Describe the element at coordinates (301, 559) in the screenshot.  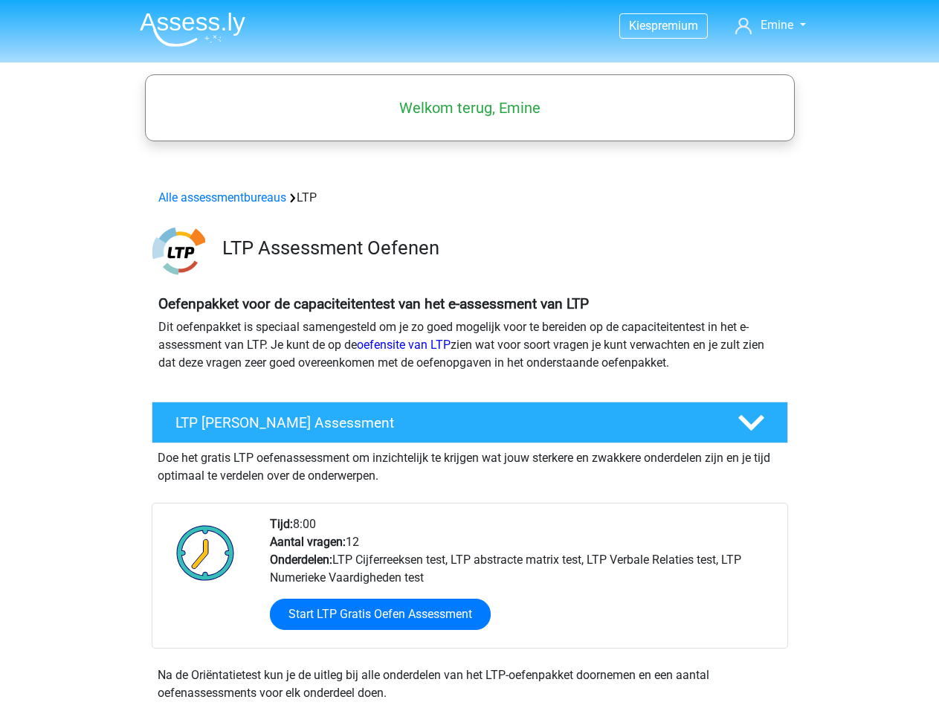
I see `b: Onderdelen:` at that location.